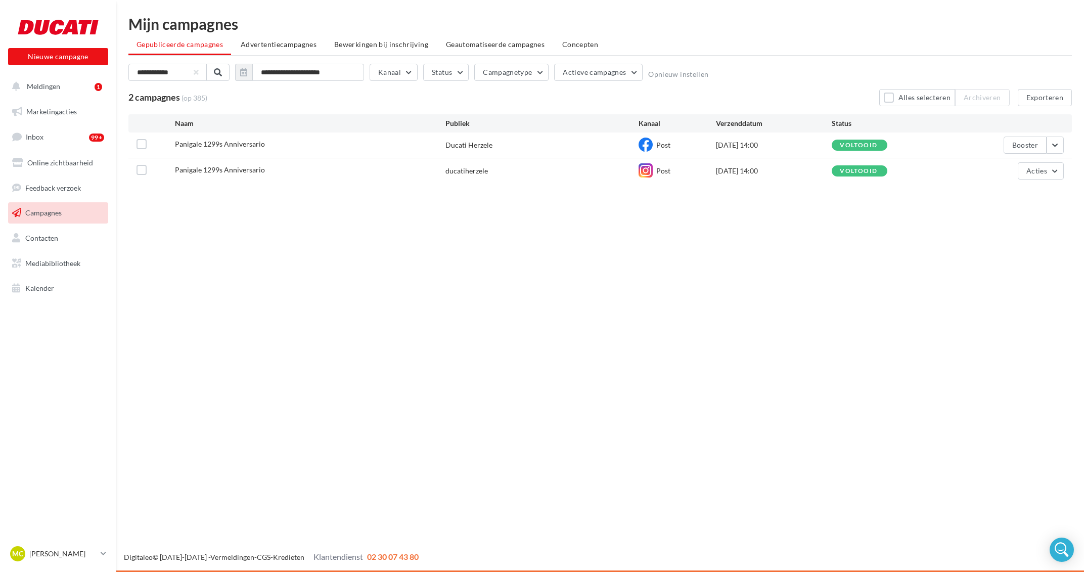 The image size is (1084, 572). Describe the element at coordinates (381, 44) in the screenshot. I see `span: Bewerkingen bij inschrijving` at that location.